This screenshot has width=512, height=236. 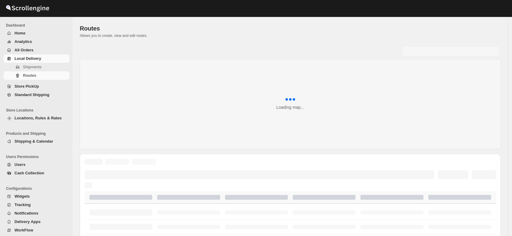 I want to click on span: Cash Collection, so click(x=29, y=173).